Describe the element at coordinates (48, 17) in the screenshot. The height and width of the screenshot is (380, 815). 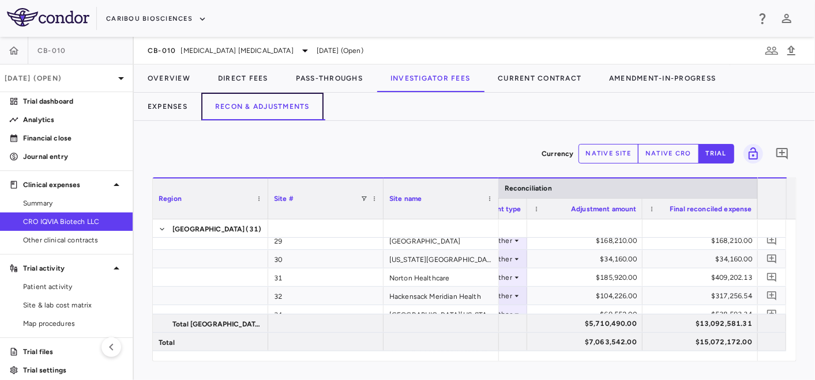
I see `img: logo-full-BYUhSk78.svg` at that location.